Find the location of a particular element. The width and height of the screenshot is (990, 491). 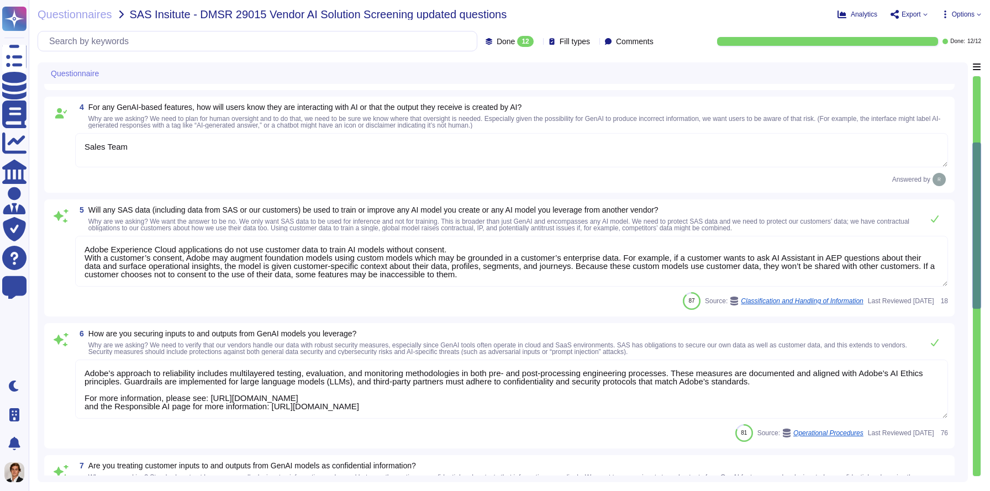

span: Are you treating customer inputs to and outputs from GenAI models as confidential information? is located at coordinates (252, 466).